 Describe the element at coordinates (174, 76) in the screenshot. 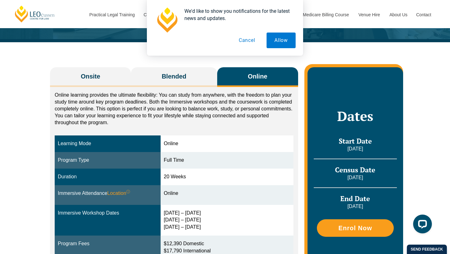

I see `span: Blended` at that location.